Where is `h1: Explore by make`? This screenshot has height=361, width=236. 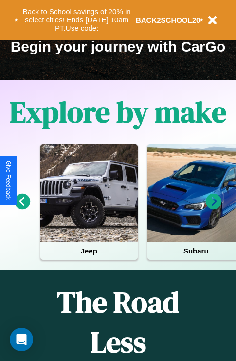
h1: Explore by make is located at coordinates (118, 112).